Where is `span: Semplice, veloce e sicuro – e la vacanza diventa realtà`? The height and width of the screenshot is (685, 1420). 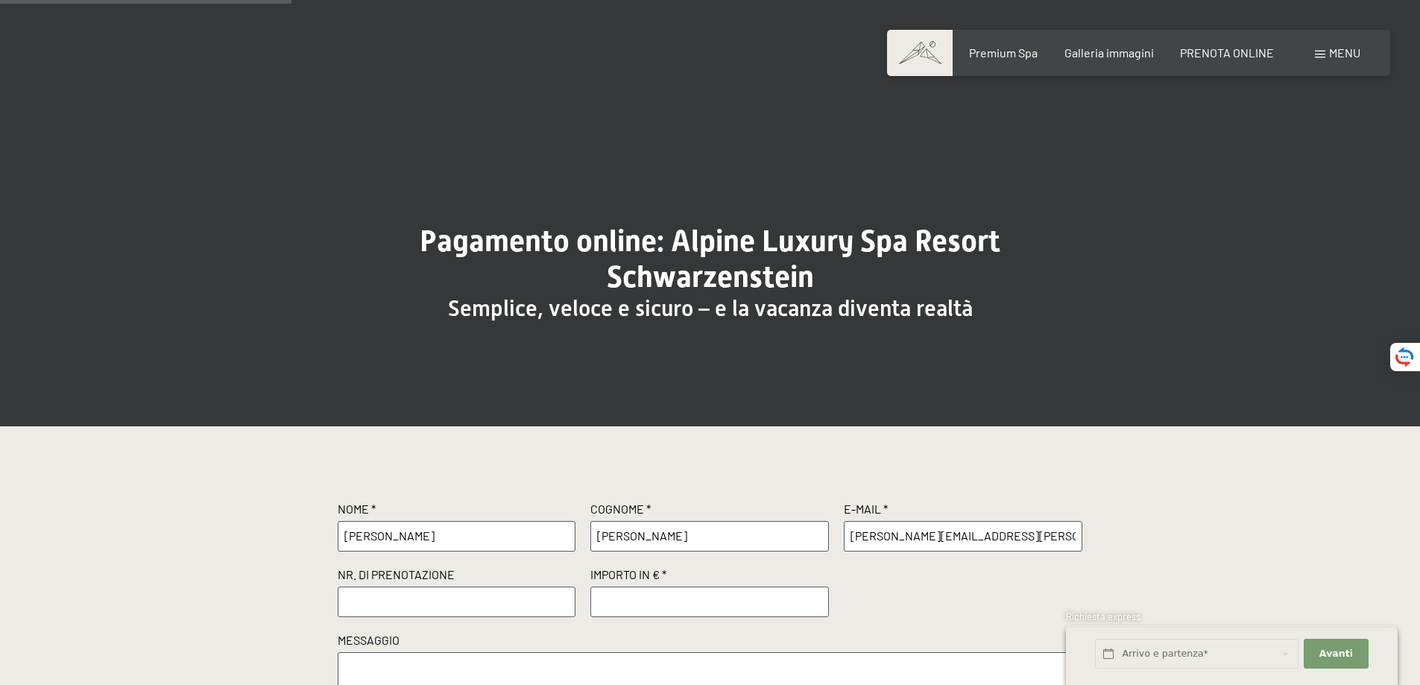 span: Semplice, veloce e sicuro – e la vacanza diventa realtà is located at coordinates (710, 308).